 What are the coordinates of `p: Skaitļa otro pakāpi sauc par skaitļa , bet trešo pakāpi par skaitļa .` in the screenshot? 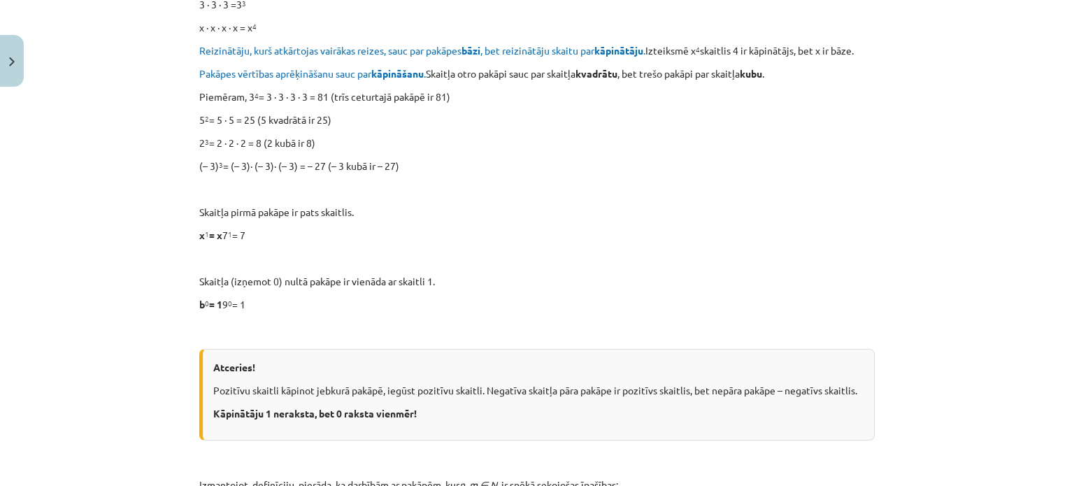 It's located at (537, 73).